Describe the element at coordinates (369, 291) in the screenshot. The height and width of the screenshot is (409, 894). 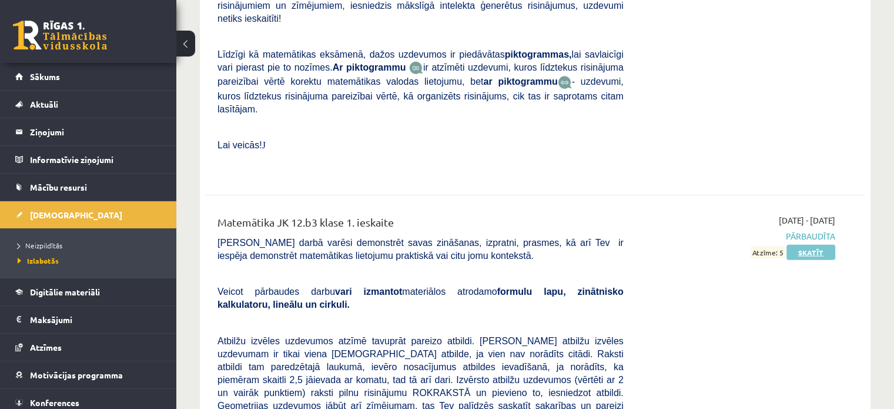
I see `b: vari izmantot` at that location.